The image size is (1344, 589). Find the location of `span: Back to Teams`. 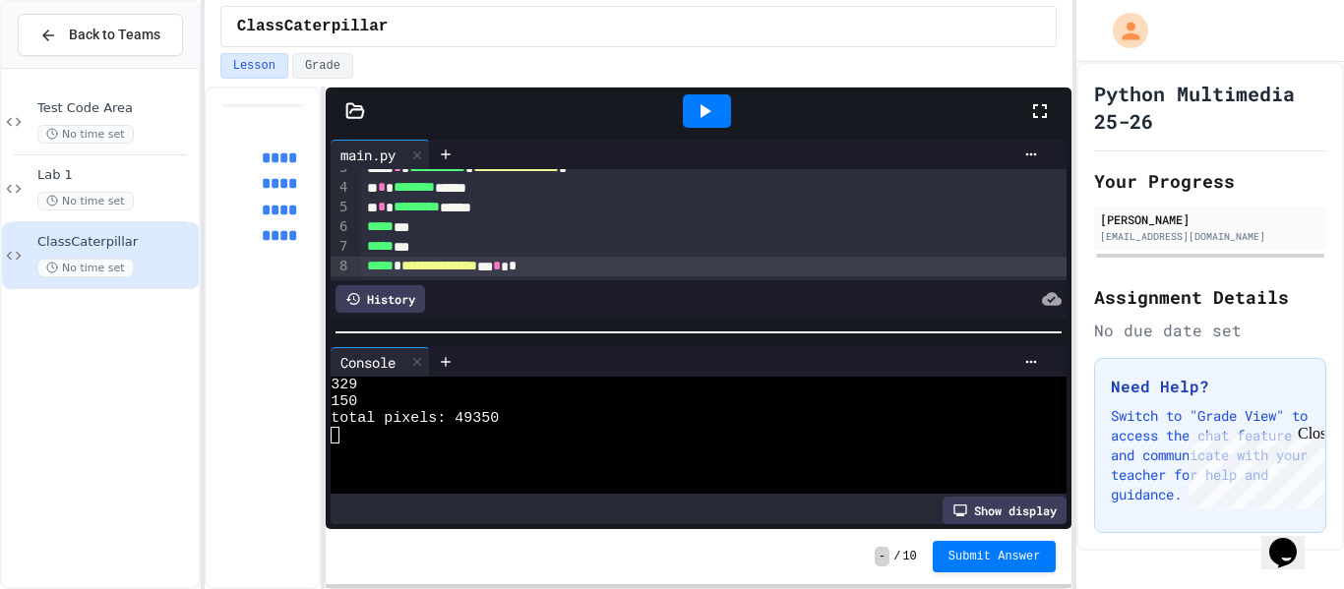

span: Back to Teams is located at coordinates (114, 34).